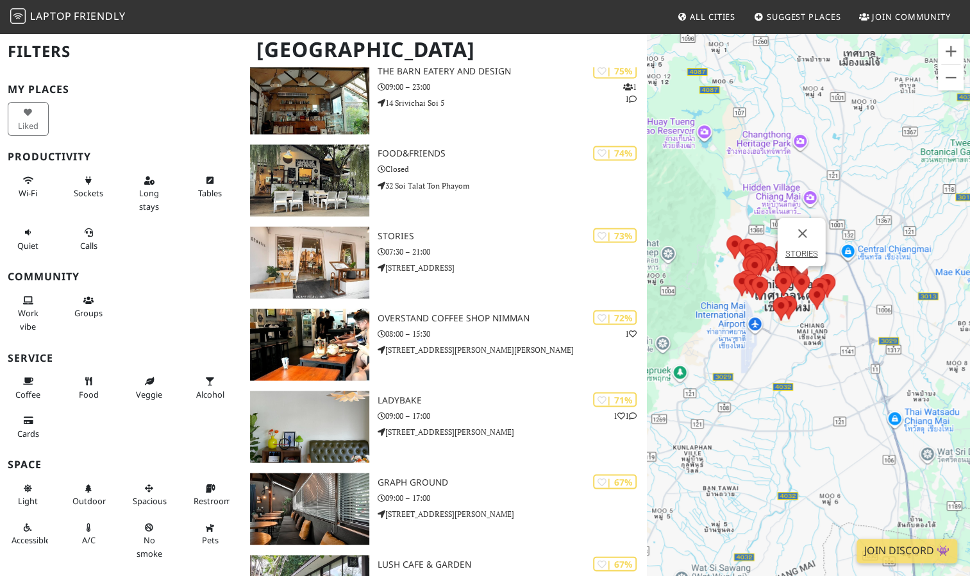  I want to click on img: Overstand Coffee Shop NIMMAN, so click(310, 344).